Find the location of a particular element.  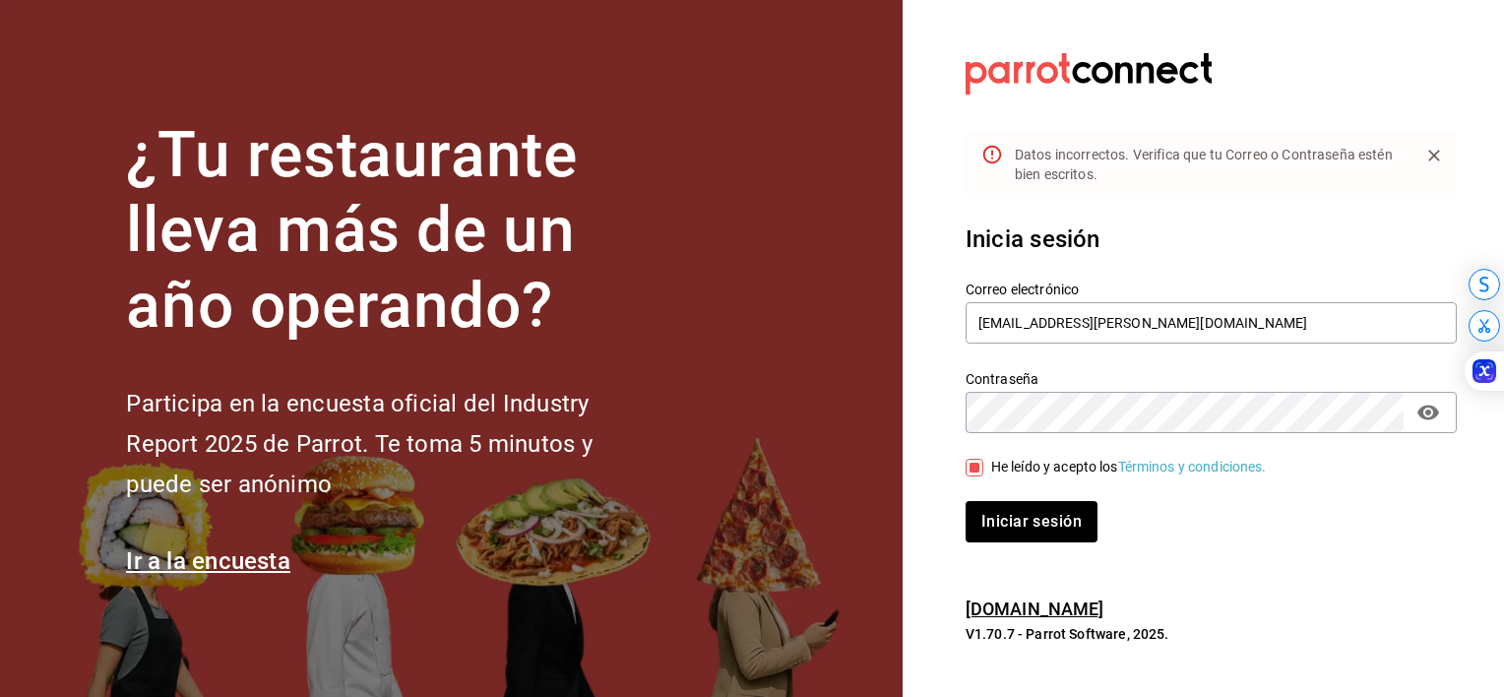

label: Contraseña is located at coordinates (1211, 378).